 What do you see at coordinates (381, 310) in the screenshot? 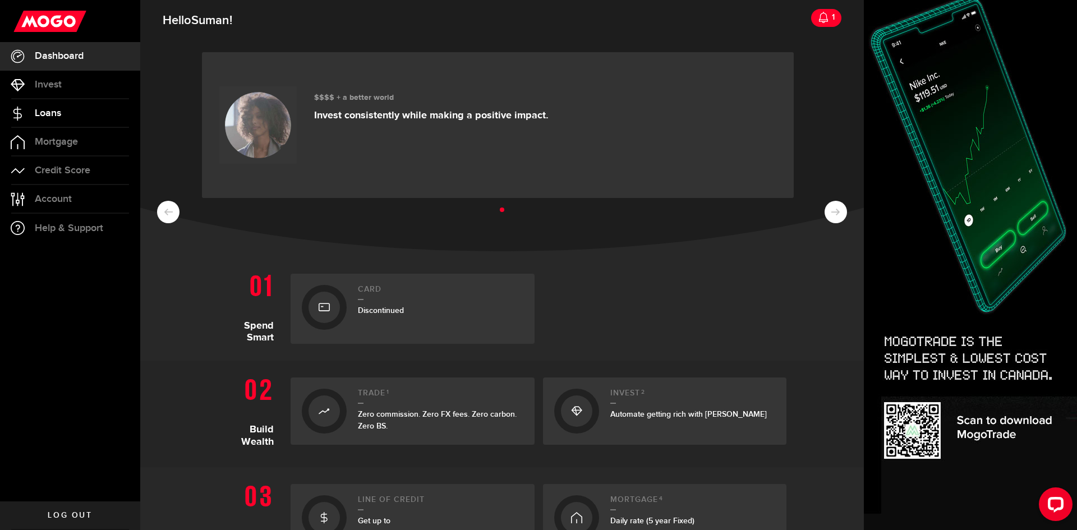
I see `span: Discontinued` at bounding box center [381, 310].